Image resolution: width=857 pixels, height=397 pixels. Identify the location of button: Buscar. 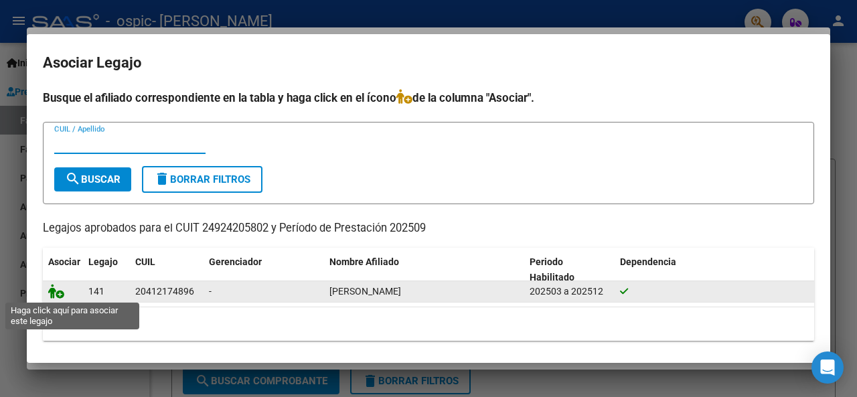
(92, 180).